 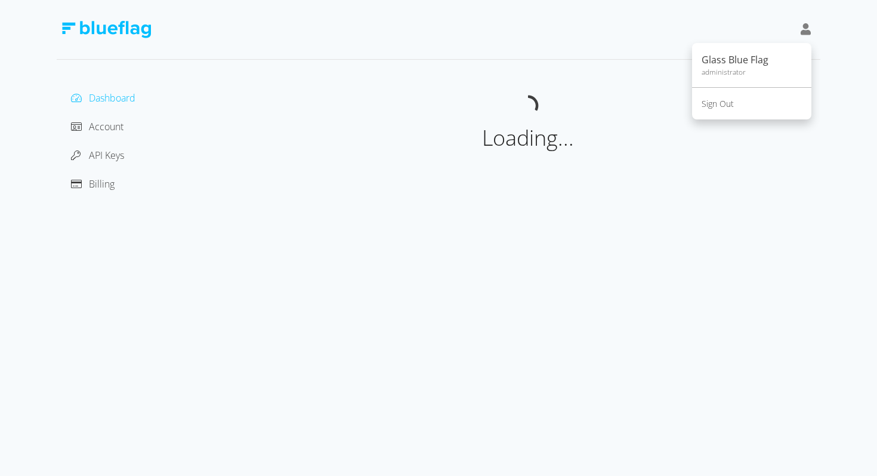 What do you see at coordinates (528, 137) in the screenshot?
I see `span: Loading...` at bounding box center [528, 137].